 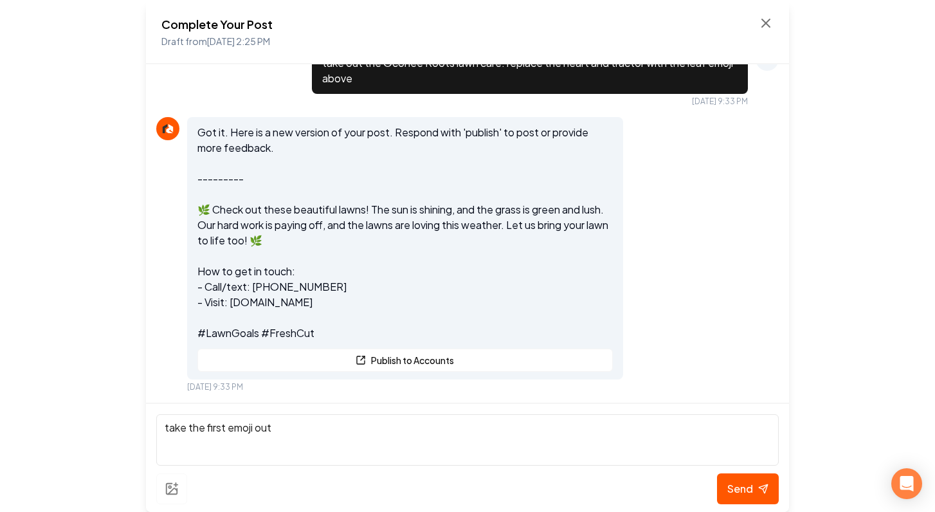 What do you see at coordinates (405, 360) in the screenshot?
I see `button: Publish to Accounts` at bounding box center [405, 360].